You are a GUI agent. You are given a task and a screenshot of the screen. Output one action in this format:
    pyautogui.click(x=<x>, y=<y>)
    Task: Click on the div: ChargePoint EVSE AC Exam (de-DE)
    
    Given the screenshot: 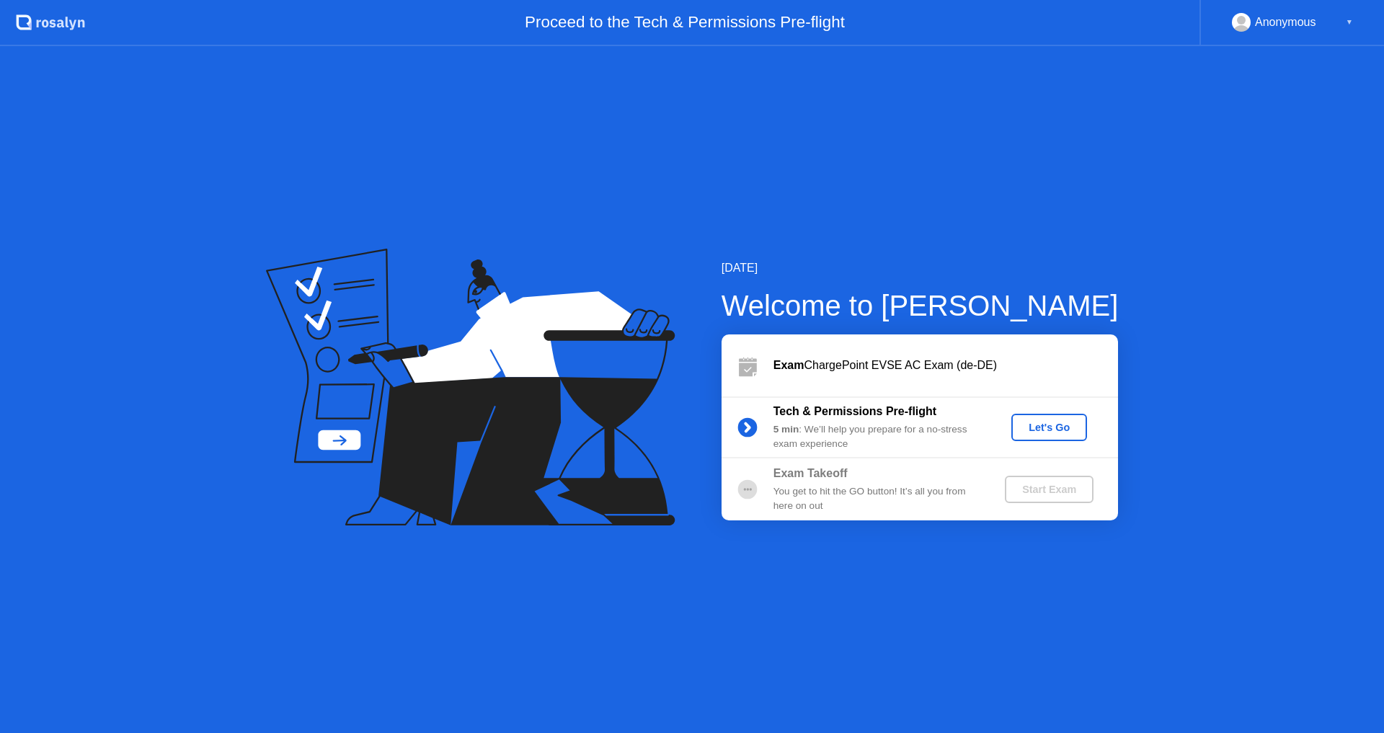 What is the action you would take?
    pyautogui.click(x=945, y=365)
    